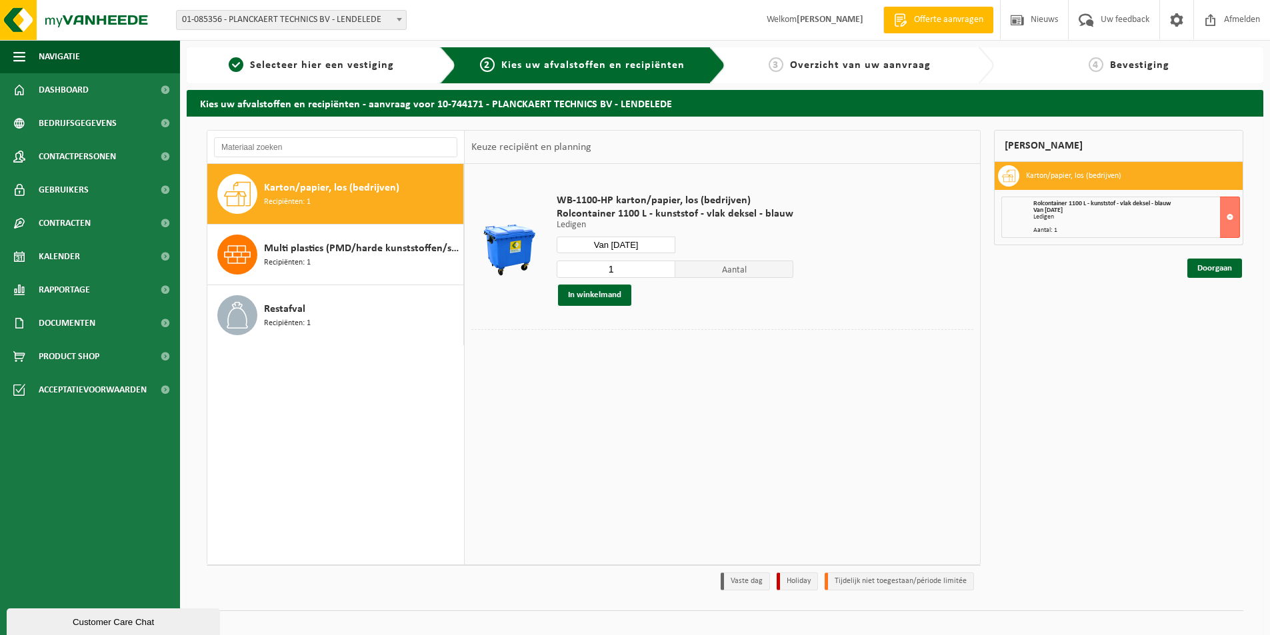 This screenshot has height=635, width=1270. Describe the element at coordinates (64, 290) in the screenshot. I see `span: Rapportage` at that location.